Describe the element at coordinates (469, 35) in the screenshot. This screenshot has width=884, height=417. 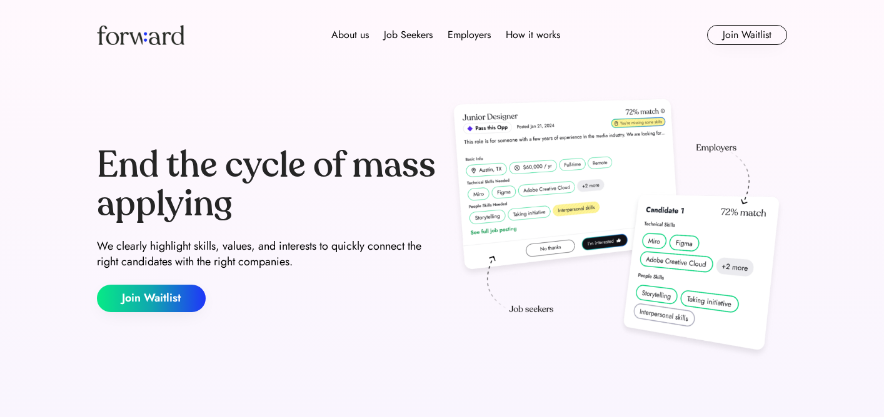
I see `div: Employers` at that location.